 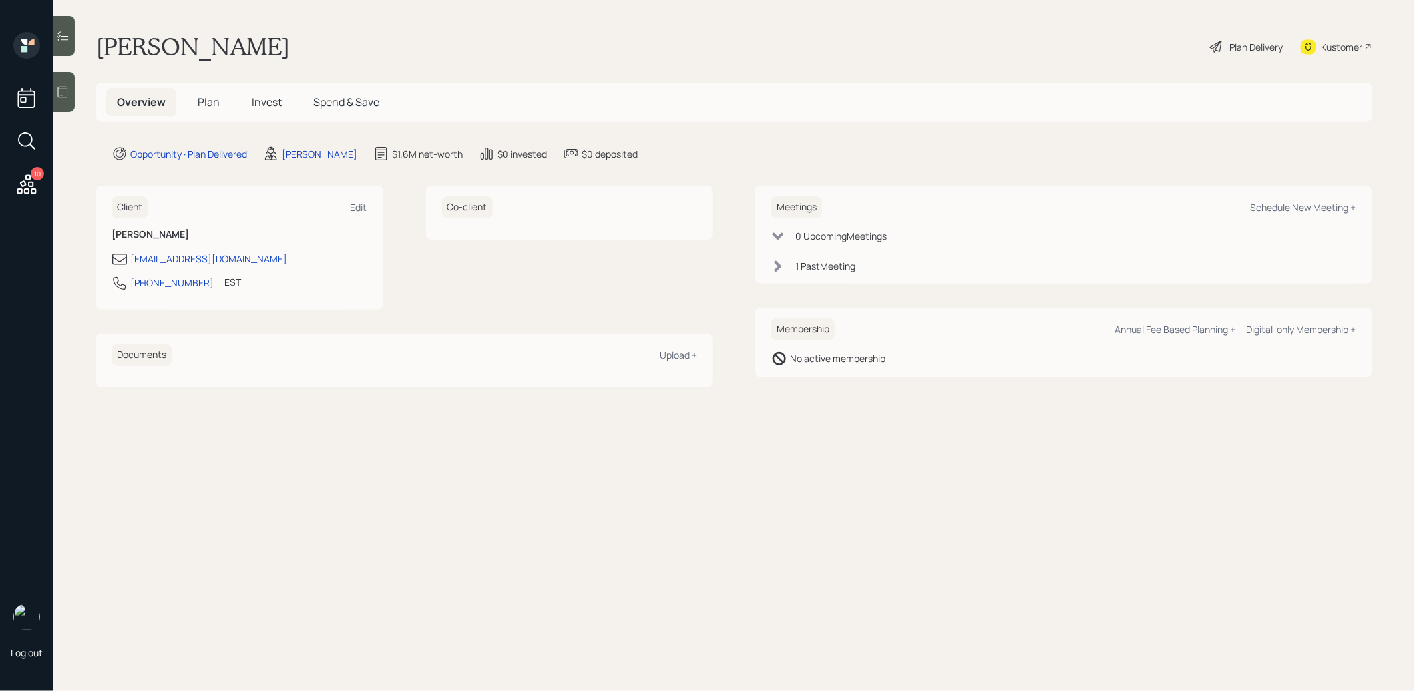 I want to click on img: treva-nostdahl-headshot.png, so click(x=27, y=617).